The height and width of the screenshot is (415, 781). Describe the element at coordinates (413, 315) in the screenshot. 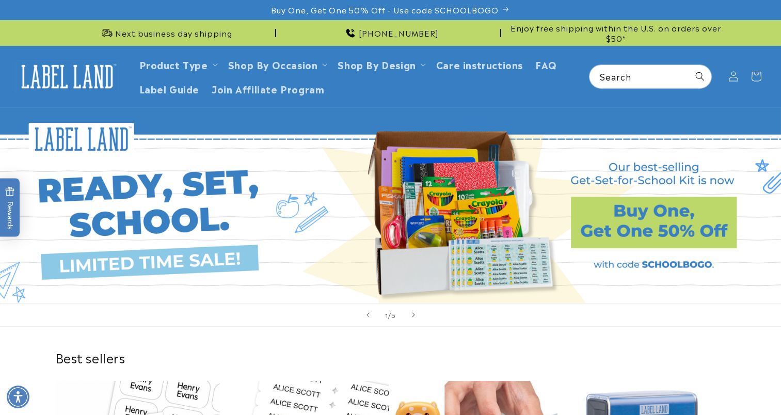

I see `button: Next slide` at that location.